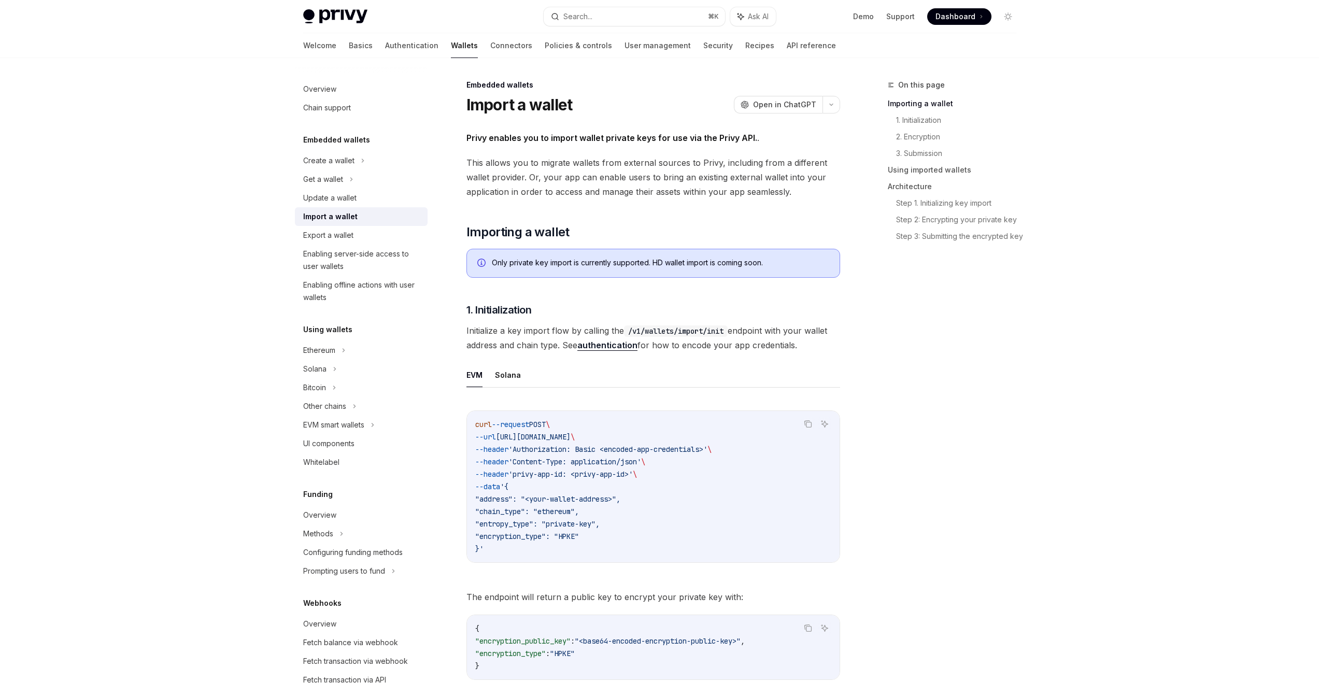 The width and height of the screenshot is (1319, 683). What do you see at coordinates (758, 17) in the screenshot?
I see `span: Ask AI` at bounding box center [758, 17].